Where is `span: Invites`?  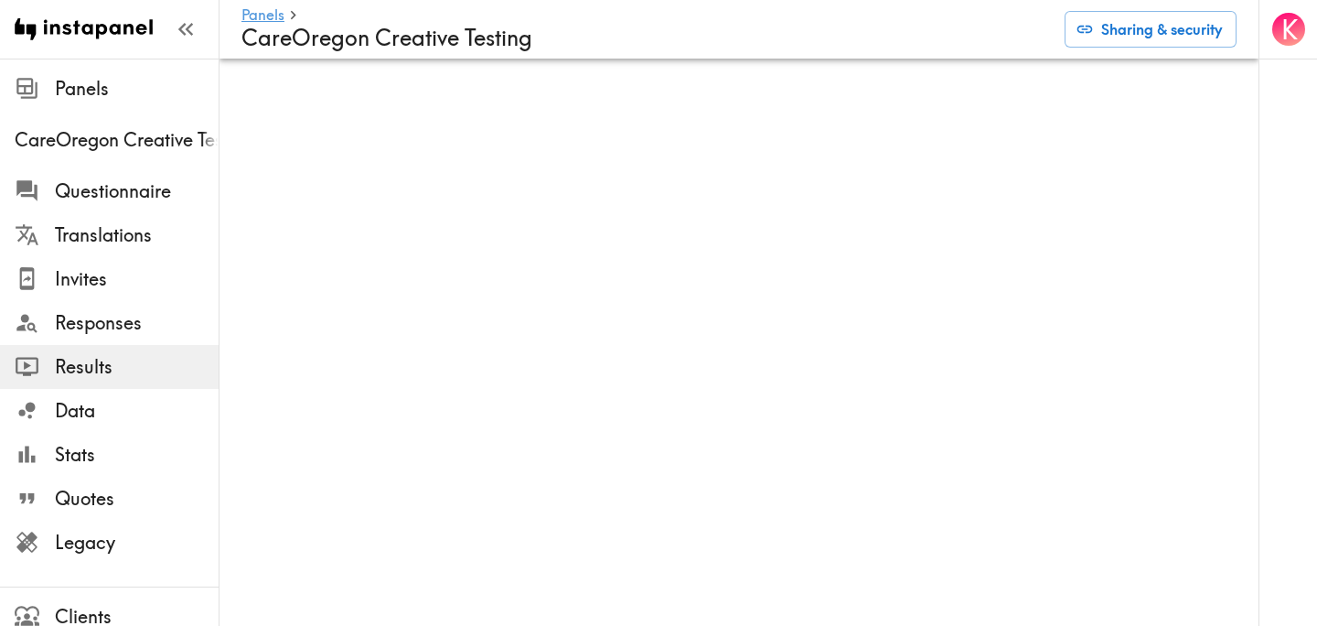
span: Invites is located at coordinates (136, 279).